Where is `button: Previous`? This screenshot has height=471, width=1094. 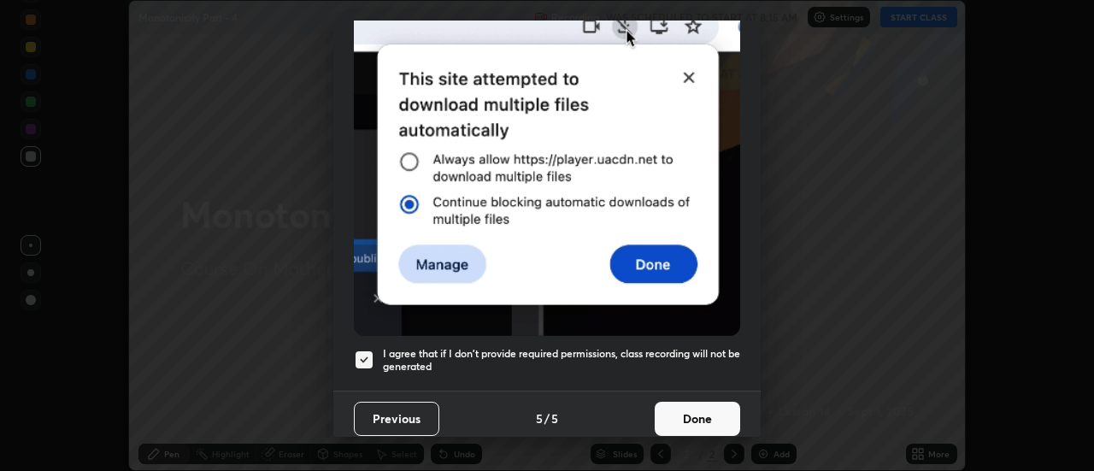
button: Previous is located at coordinates (397, 419).